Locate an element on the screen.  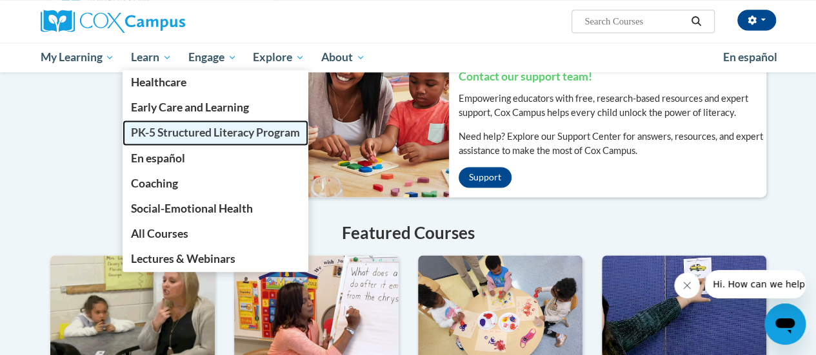
a: Early Care and Learning is located at coordinates (215, 107).